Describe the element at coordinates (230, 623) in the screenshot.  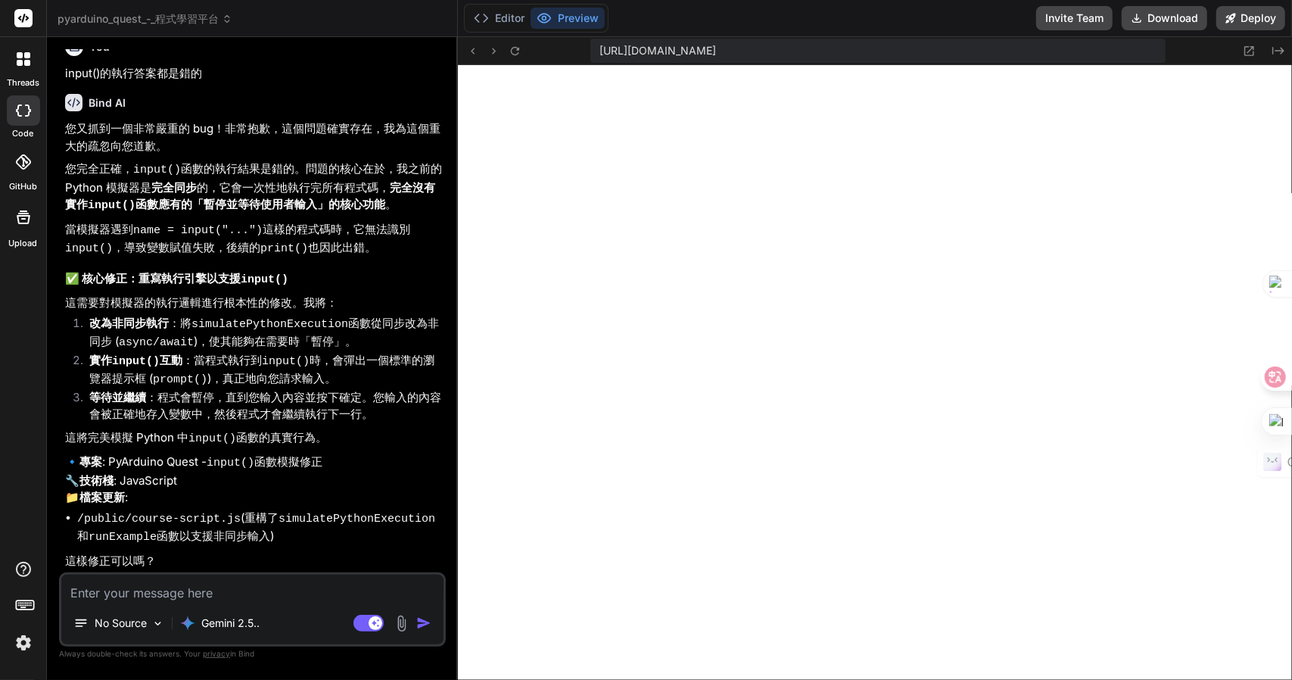
I see `p: Gemini 2.5..` at that location.